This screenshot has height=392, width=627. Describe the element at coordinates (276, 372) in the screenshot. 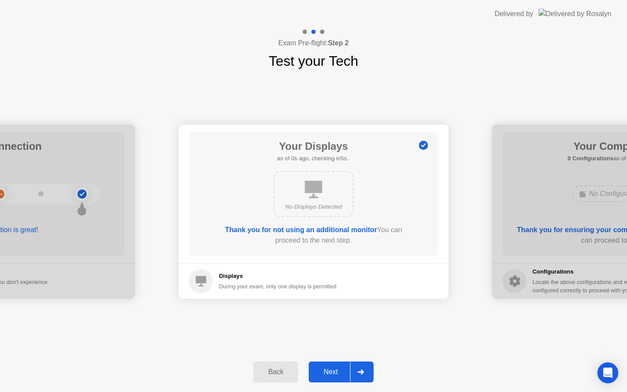

I see `button: Back` at that location.